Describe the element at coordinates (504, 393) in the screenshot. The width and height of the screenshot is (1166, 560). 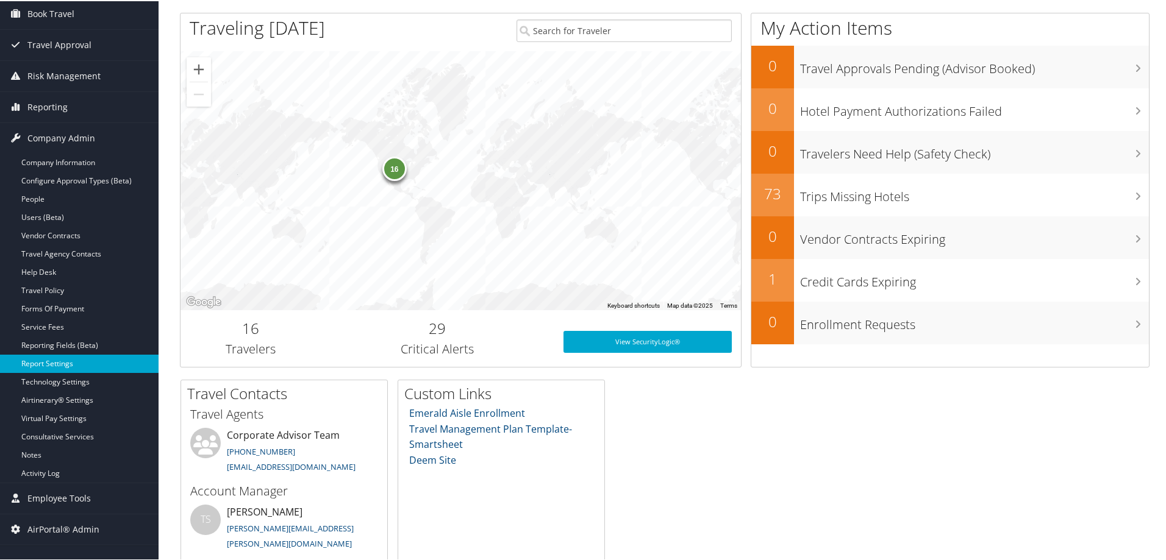
I see `h2: Custom Links` at that location.